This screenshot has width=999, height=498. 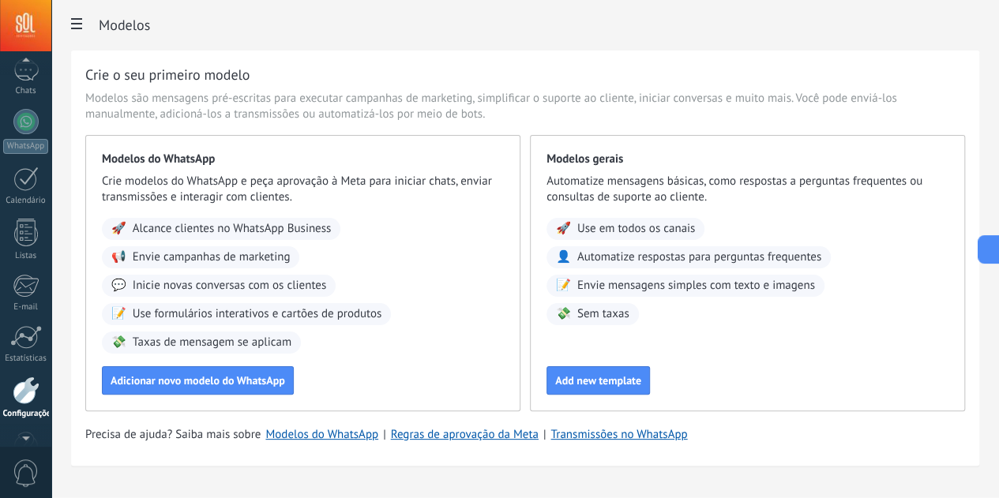 I want to click on div: WhatsApp, so click(x=25, y=146).